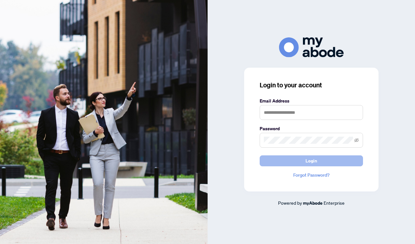 This screenshot has height=244, width=415. Describe the element at coordinates (334, 203) in the screenshot. I see `span: Enterprise` at that location.